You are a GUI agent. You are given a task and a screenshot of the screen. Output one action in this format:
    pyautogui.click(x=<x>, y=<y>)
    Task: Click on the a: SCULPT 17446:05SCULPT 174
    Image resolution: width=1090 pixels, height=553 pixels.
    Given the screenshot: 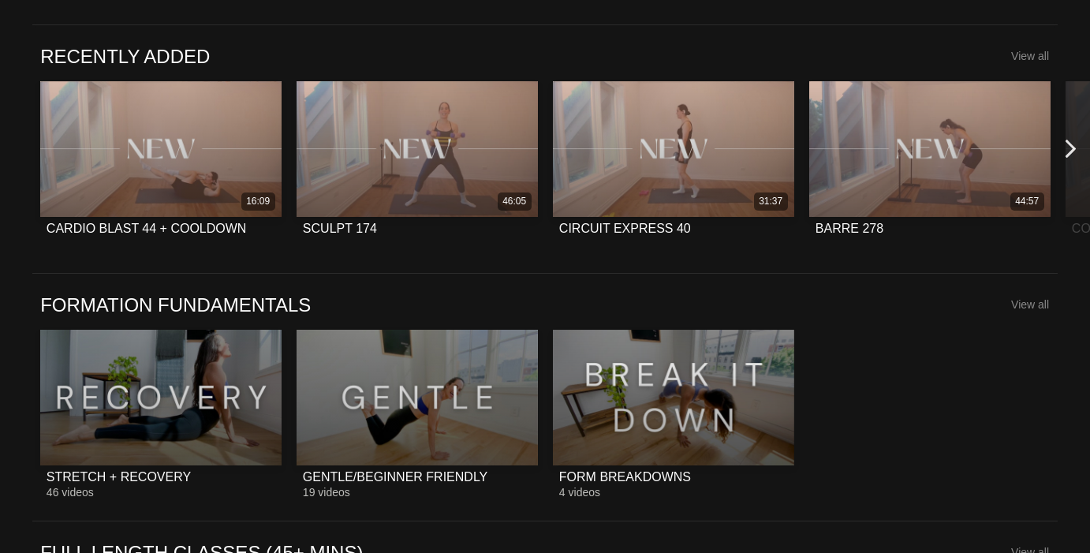 What is the action you would take?
    pyautogui.click(x=417, y=166)
    